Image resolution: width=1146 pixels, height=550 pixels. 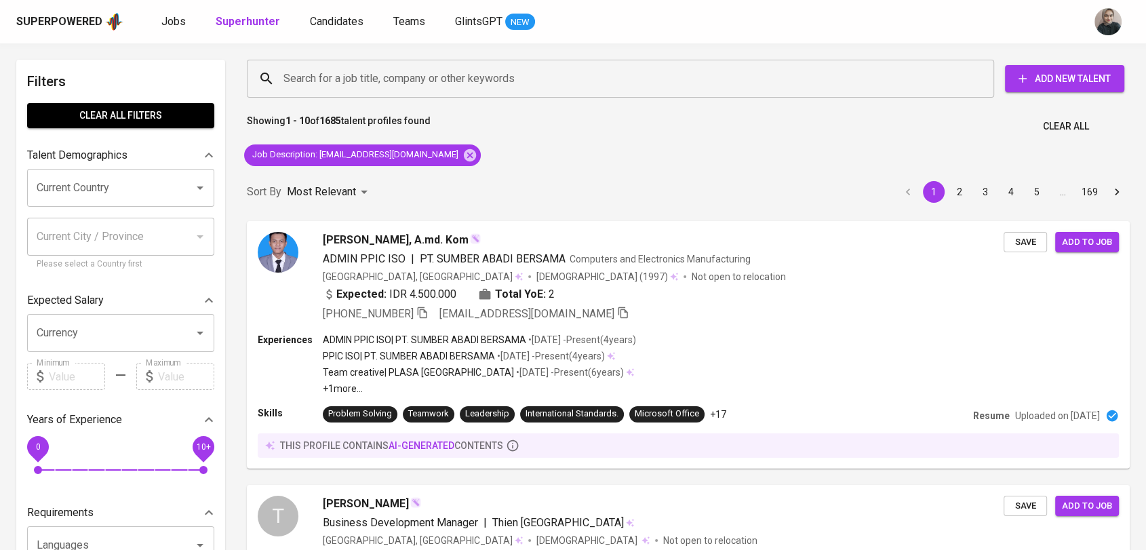 I want to click on b: Expected:, so click(x=361, y=294).